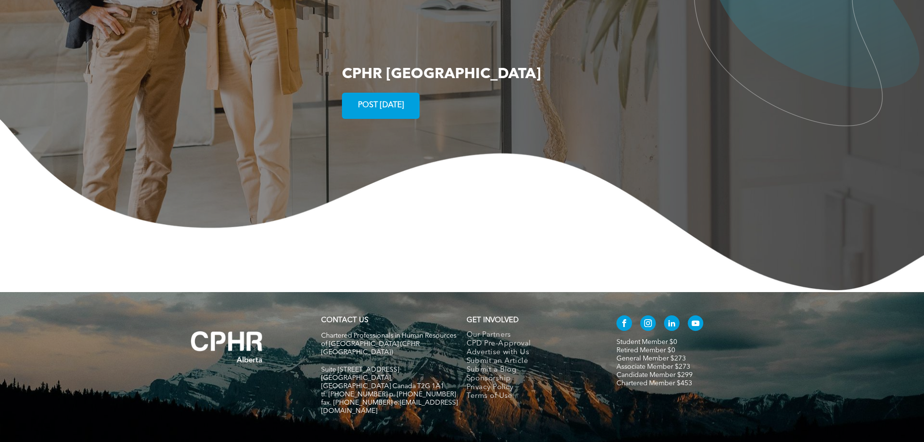  I want to click on a: CPD Pre-Approval, so click(531, 344).